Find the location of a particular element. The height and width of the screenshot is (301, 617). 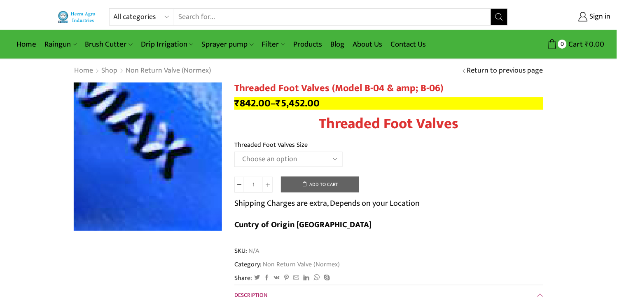

span: N/A is located at coordinates (253, 250).